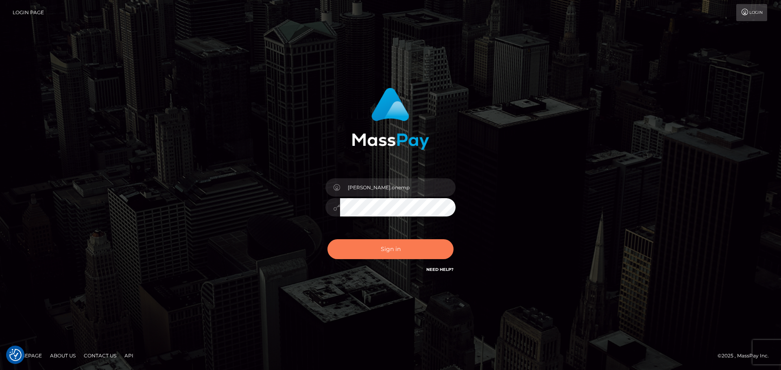  What do you see at coordinates (439, 270) in the screenshot?
I see `a: Need Help?` at bounding box center [439, 270].